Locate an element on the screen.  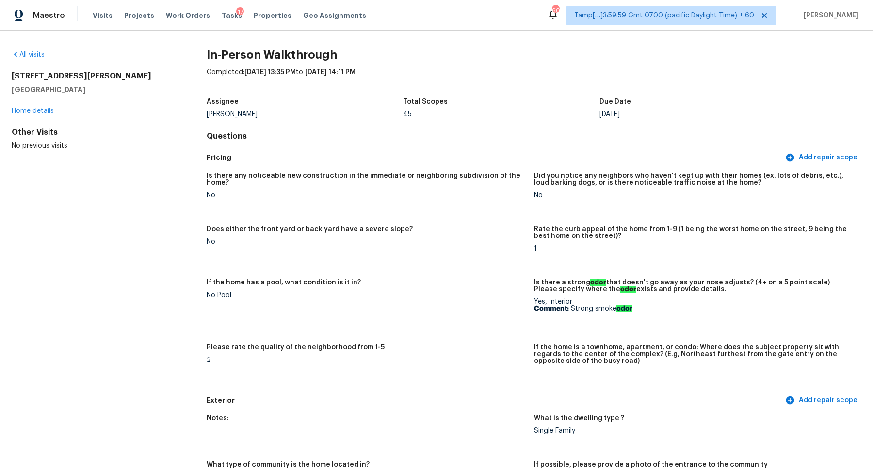
h5: Total Scopes is located at coordinates (425, 102).